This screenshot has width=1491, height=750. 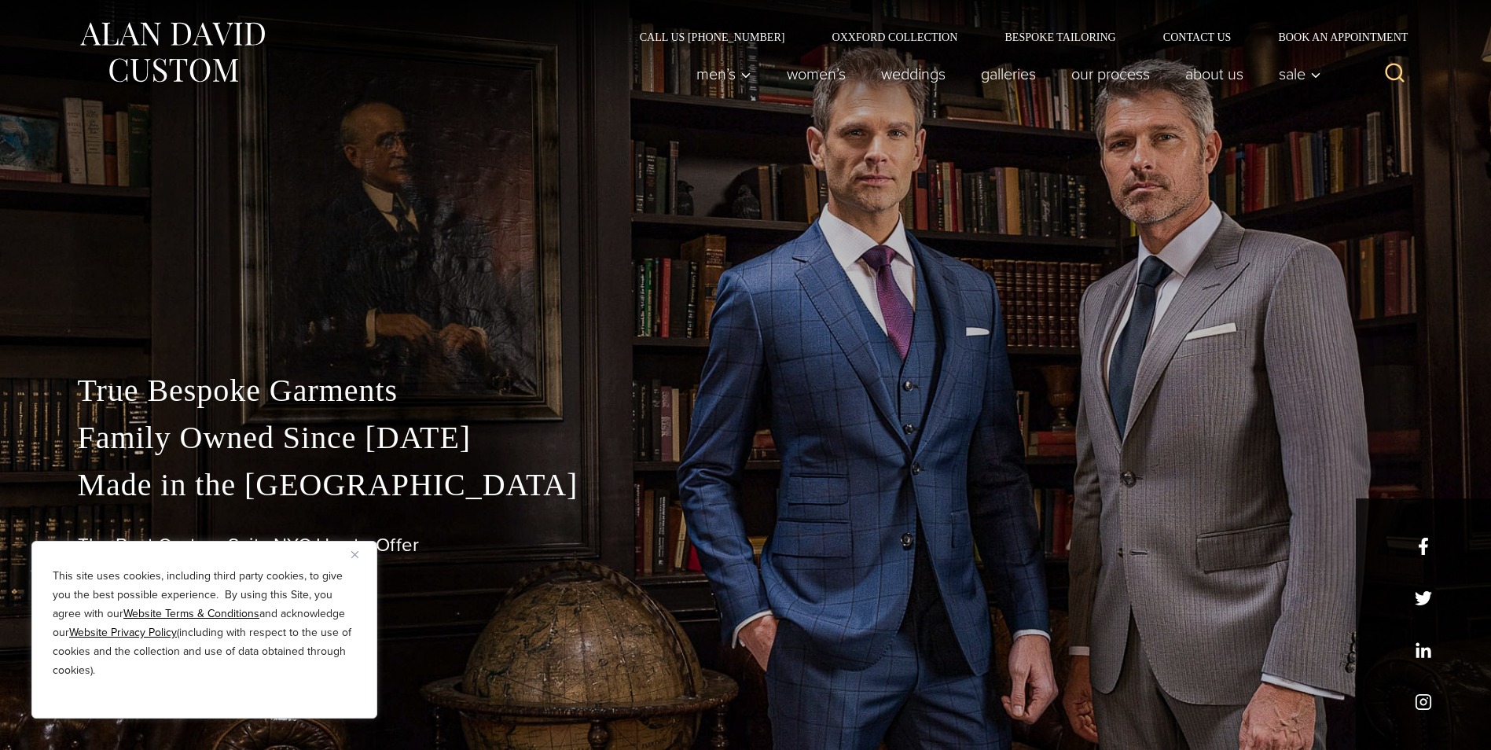 What do you see at coordinates (1214, 74) in the screenshot?
I see `a: About Us` at bounding box center [1214, 74].